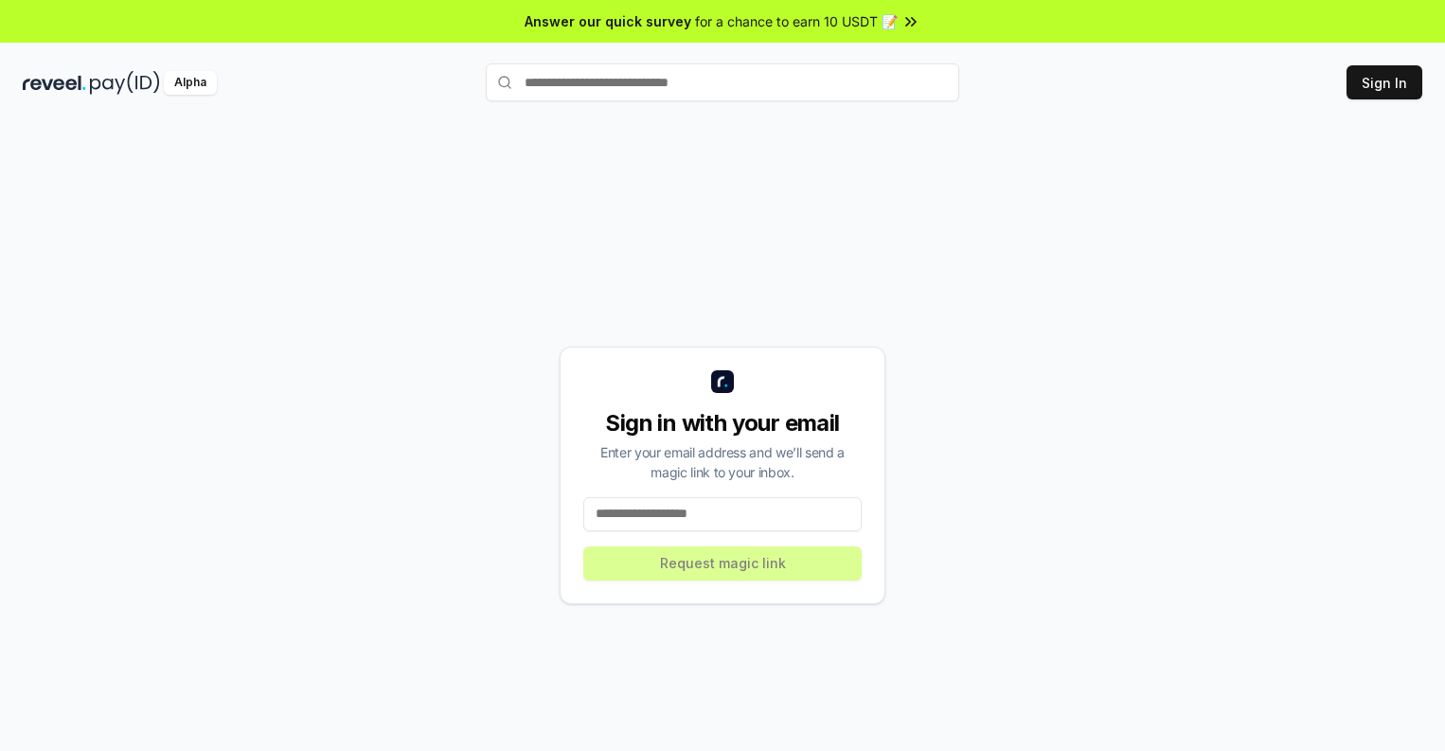 This screenshot has width=1445, height=751. What do you see at coordinates (723, 382) in the screenshot?
I see `img: logo_small` at bounding box center [723, 382].